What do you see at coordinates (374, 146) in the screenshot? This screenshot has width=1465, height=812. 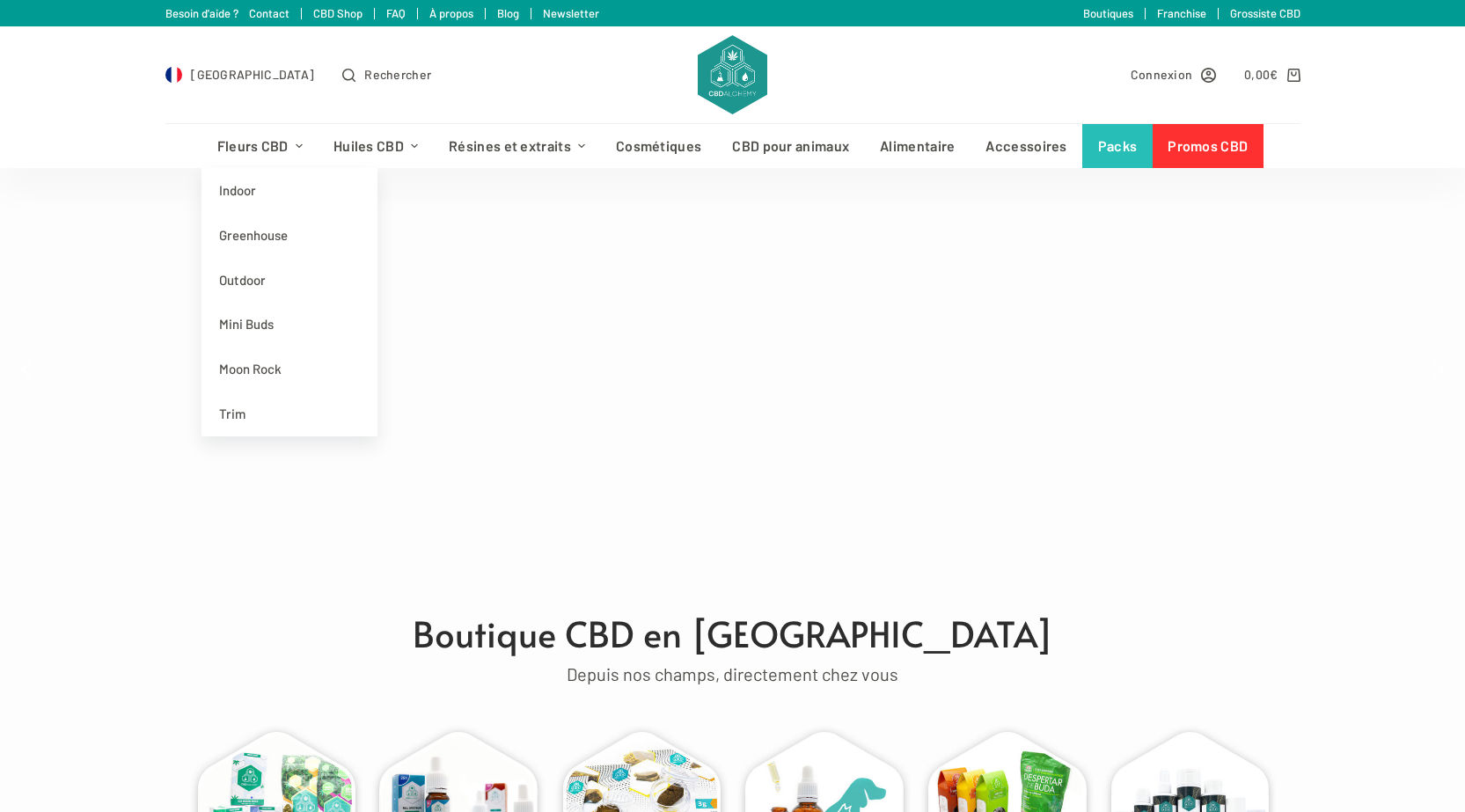 I see `a: Huiles CBD` at bounding box center [374, 146].